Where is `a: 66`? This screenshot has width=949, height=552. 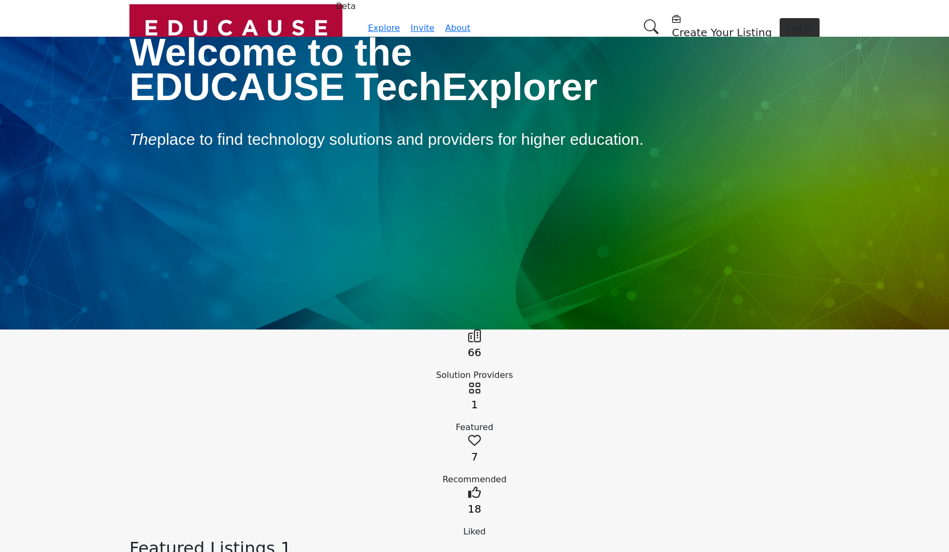 a: 66 is located at coordinates (474, 352).